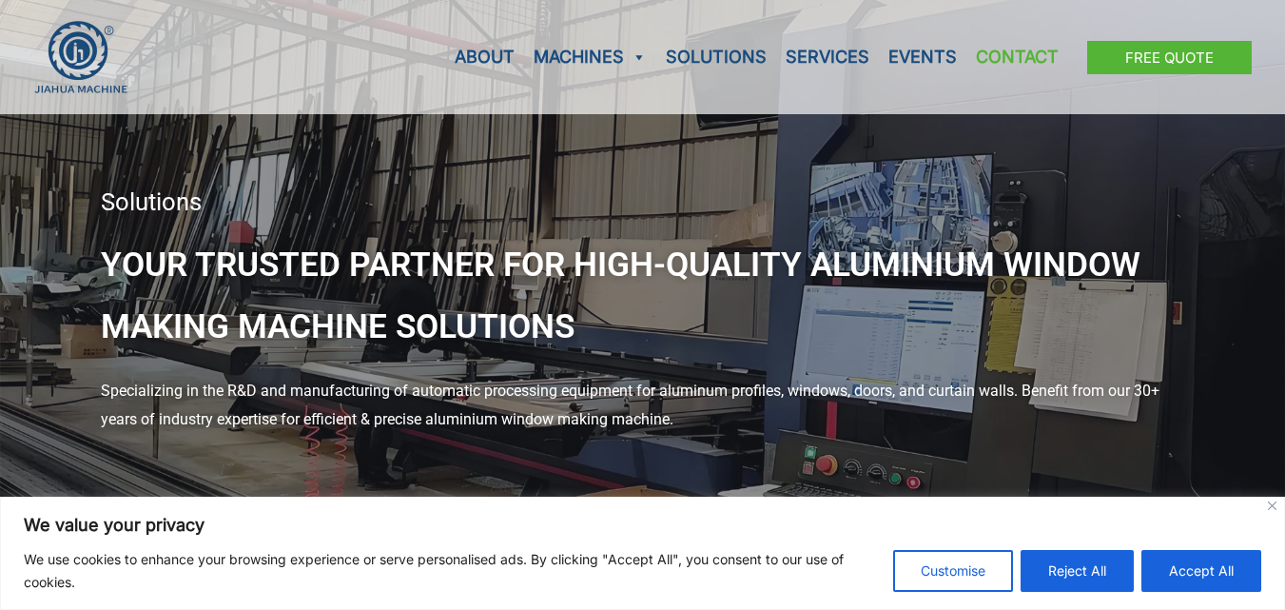 Image resolution: width=1285 pixels, height=610 pixels. Describe the element at coordinates (953, 571) in the screenshot. I see `button: Customise` at that location.